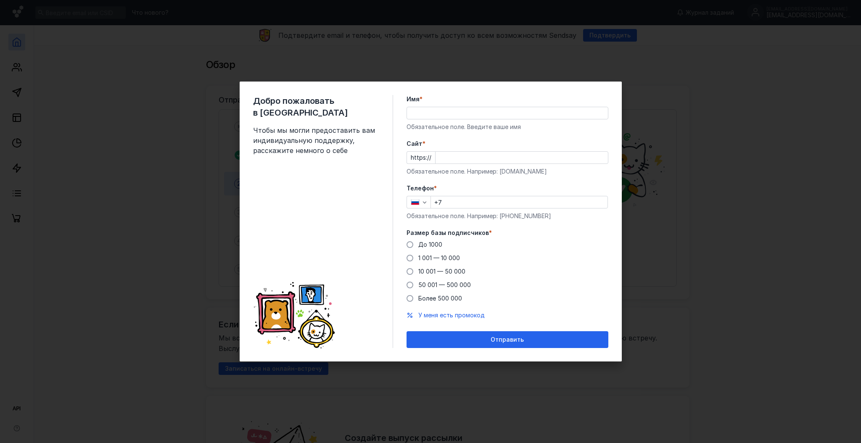 The width and height of the screenshot is (861, 443). What do you see at coordinates (440, 298) in the screenshot?
I see `span: Более 500 000` at bounding box center [440, 298].